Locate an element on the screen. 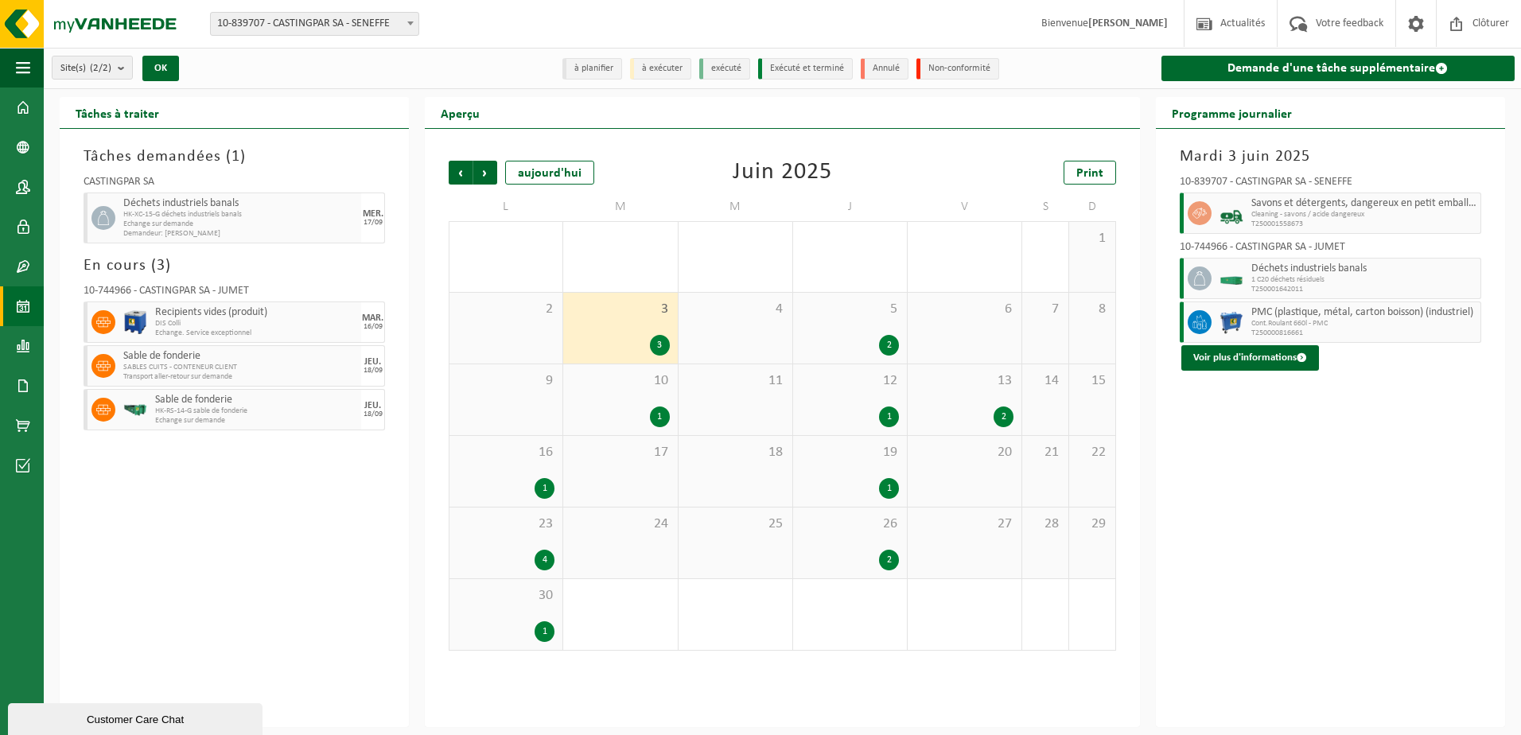  td: D is located at coordinates (1092, 207).